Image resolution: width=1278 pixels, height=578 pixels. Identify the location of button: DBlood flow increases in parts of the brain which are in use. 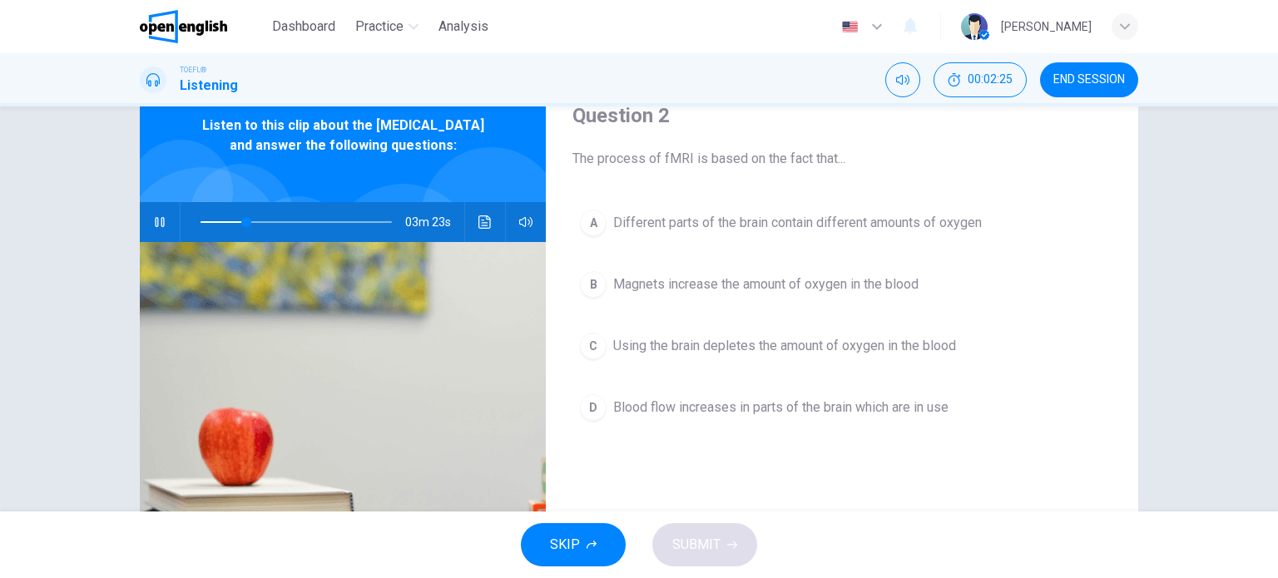
(842, 408).